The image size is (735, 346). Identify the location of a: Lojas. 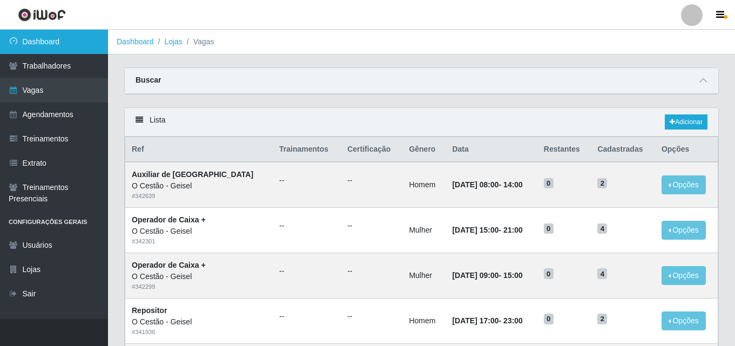
(173, 42).